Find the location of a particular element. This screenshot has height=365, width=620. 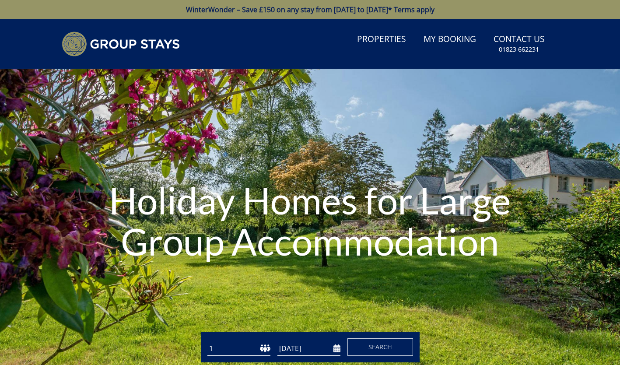

img: Group Stays is located at coordinates (121, 44).